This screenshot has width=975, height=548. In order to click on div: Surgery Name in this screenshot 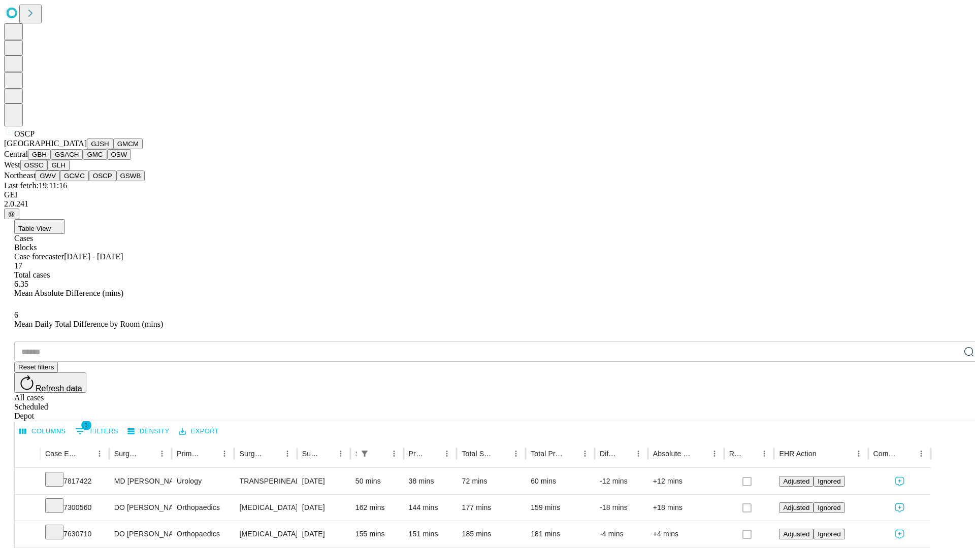, I will do `click(252, 454)`.